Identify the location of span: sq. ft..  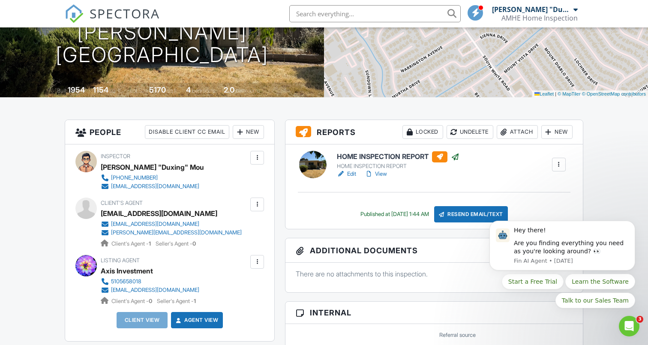
(116, 90).